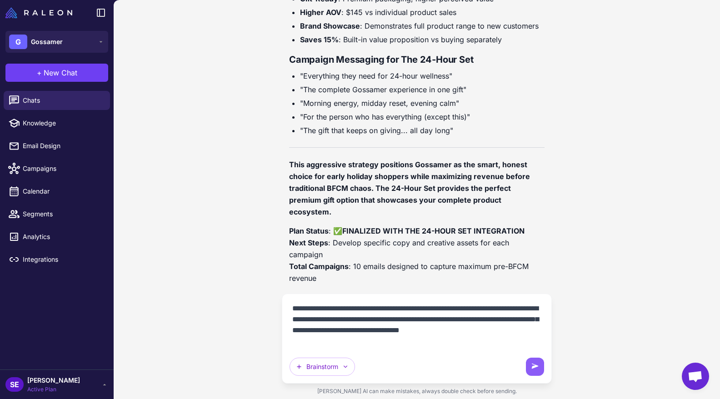  I want to click on a: Segments, so click(57, 214).